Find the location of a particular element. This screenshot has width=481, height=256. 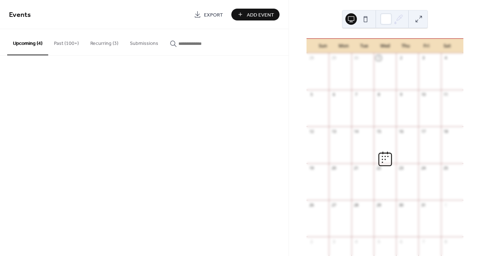

div: Thu is located at coordinates (405, 46).